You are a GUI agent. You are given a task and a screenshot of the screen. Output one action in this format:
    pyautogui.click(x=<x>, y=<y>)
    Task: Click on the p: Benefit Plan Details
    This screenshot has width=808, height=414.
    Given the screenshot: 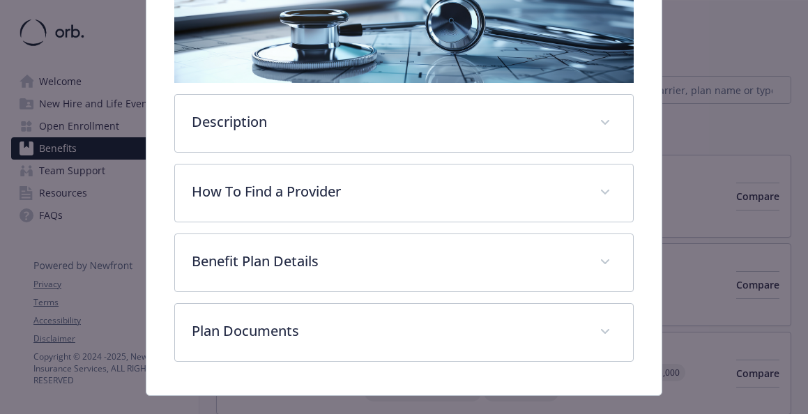 What is the action you would take?
    pyautogui.click(x=388, y=261)
    